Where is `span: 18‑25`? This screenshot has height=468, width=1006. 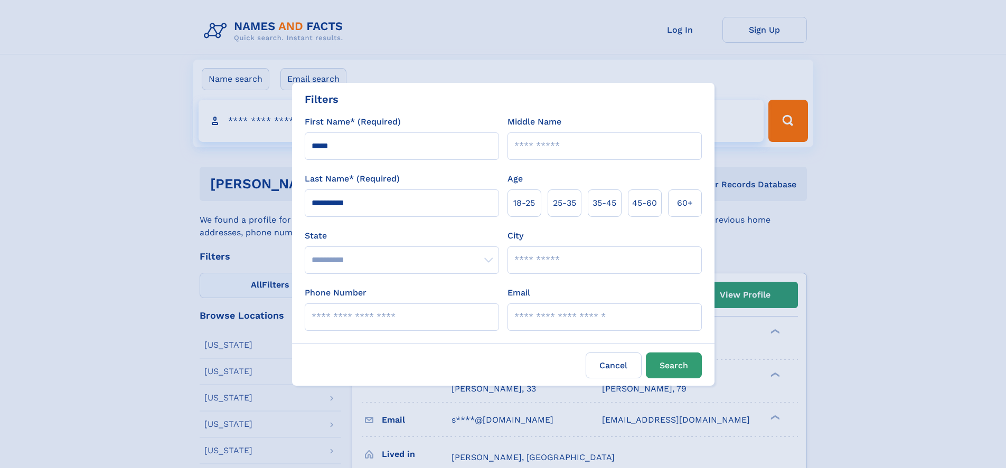
span: 18‑25 is located at coordinates (524, 203).